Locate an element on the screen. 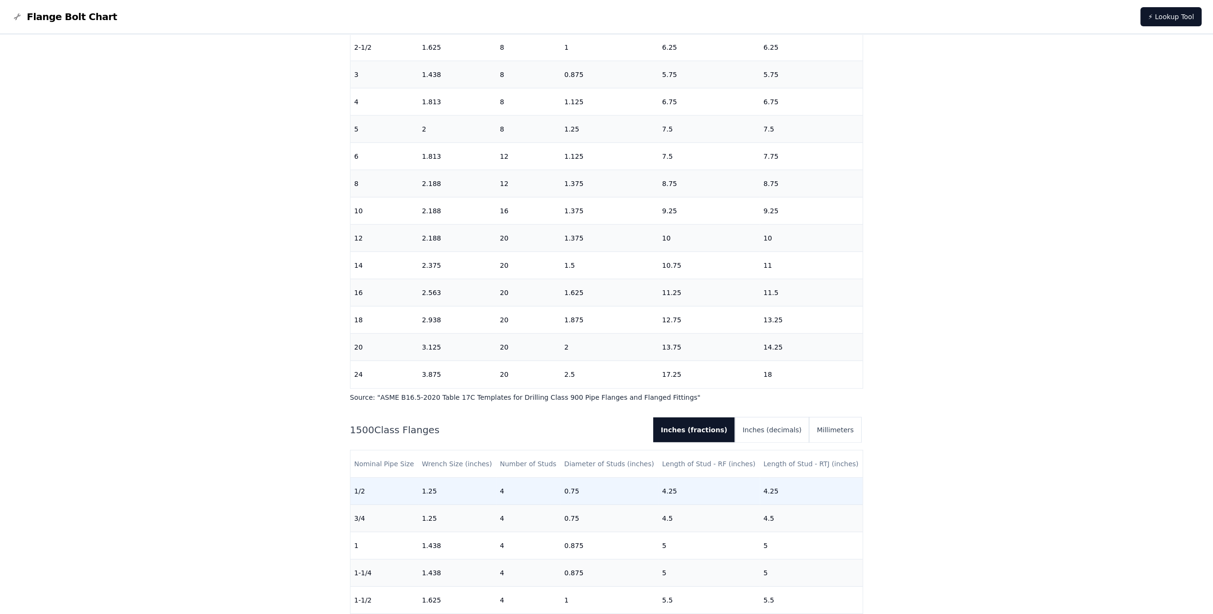  td: 12.75 is located at coordinates (709, 320).